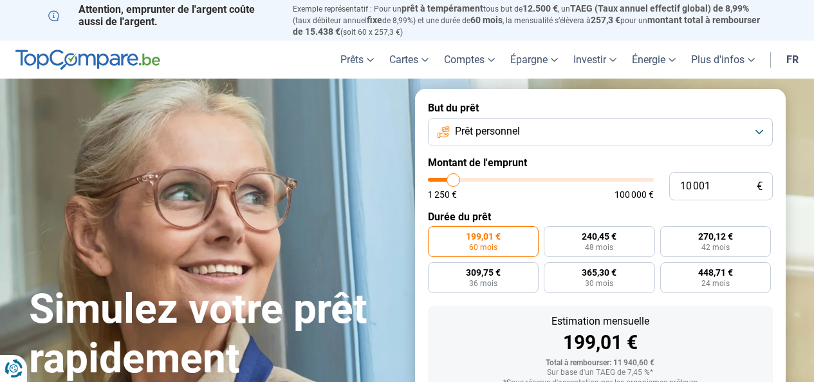 The height and width of the screenshot is (382, 814). Describe the element at coordinates (716, 283) in the screenshot. I see `span: 24 mois` at that location.